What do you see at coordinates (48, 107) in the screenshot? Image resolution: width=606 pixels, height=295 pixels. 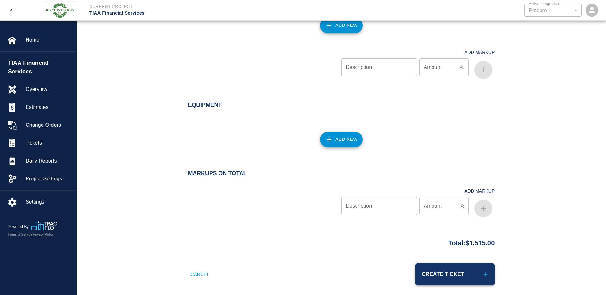 I see `span: Estimates` at bounding box center [48, 107].